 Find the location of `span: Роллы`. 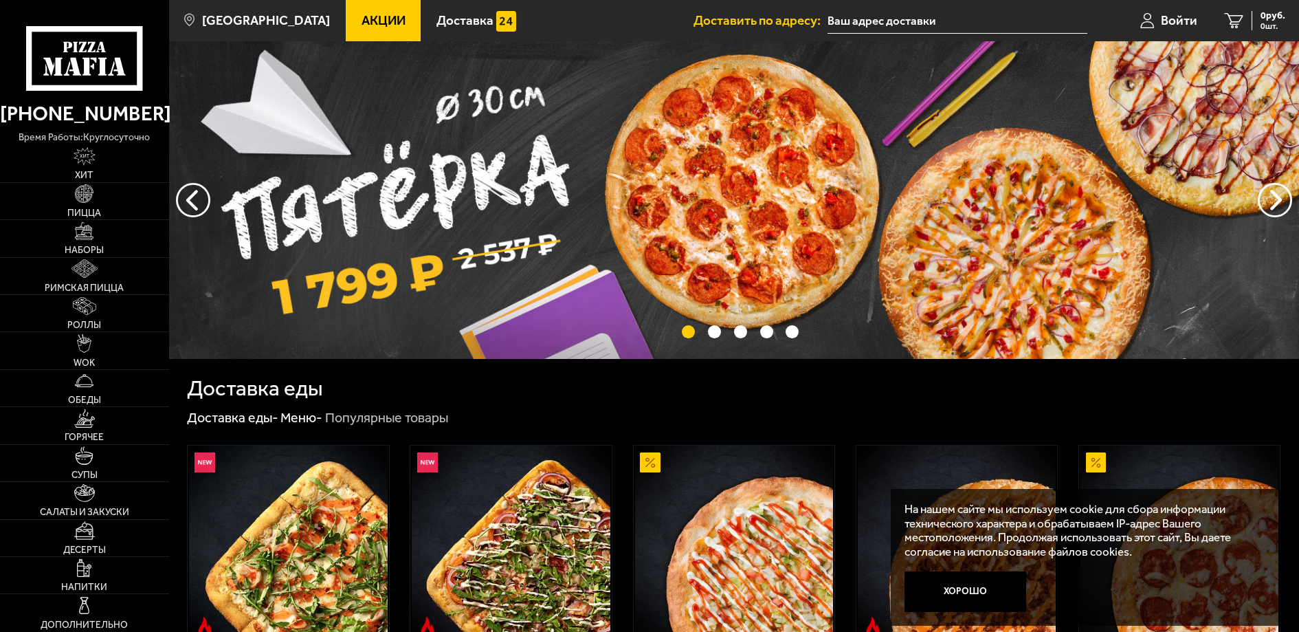

span: Роллы is located at coordinates (84, 325).